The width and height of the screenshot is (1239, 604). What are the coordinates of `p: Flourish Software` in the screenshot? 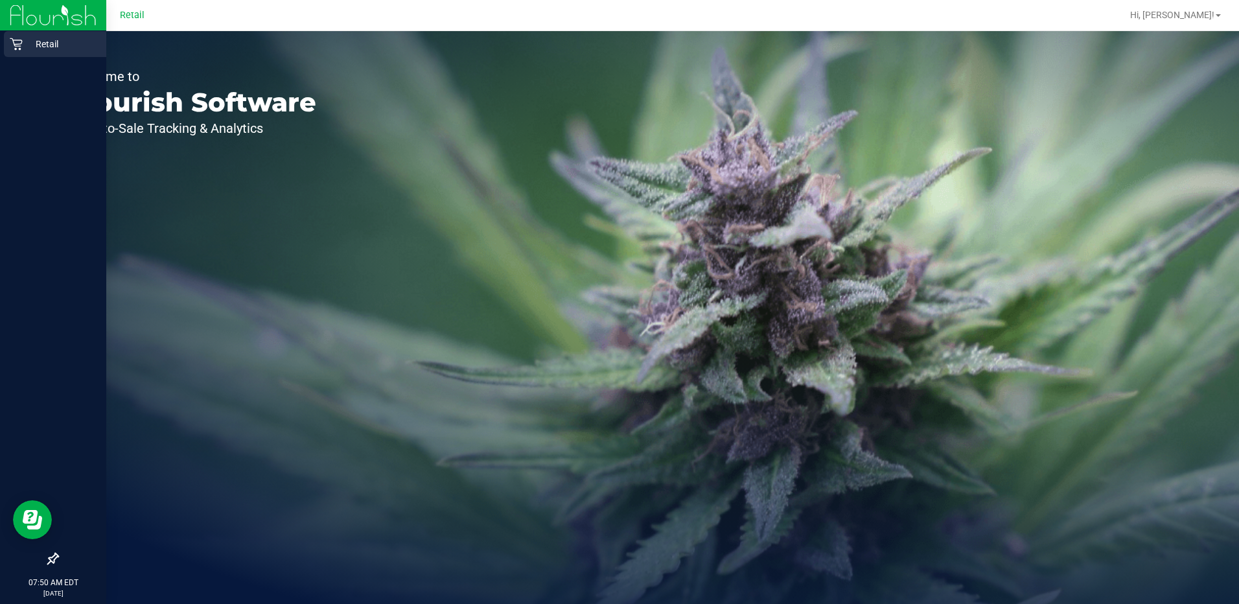 It's located at (193, 102).